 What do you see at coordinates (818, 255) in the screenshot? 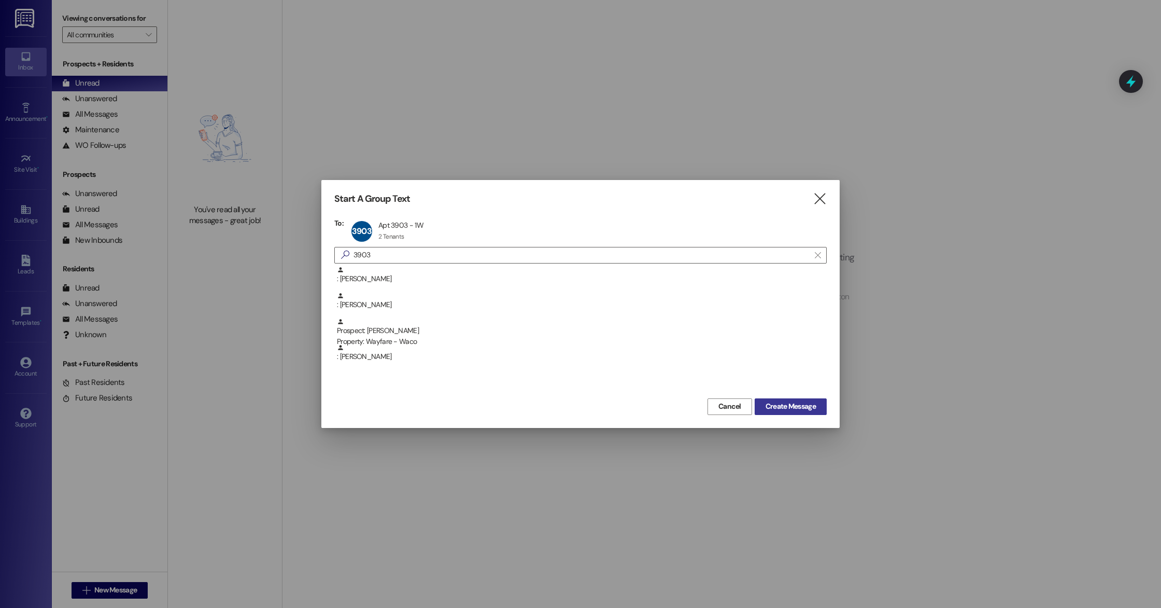
I see `button: Clear text` at bounding box center [818, 255].